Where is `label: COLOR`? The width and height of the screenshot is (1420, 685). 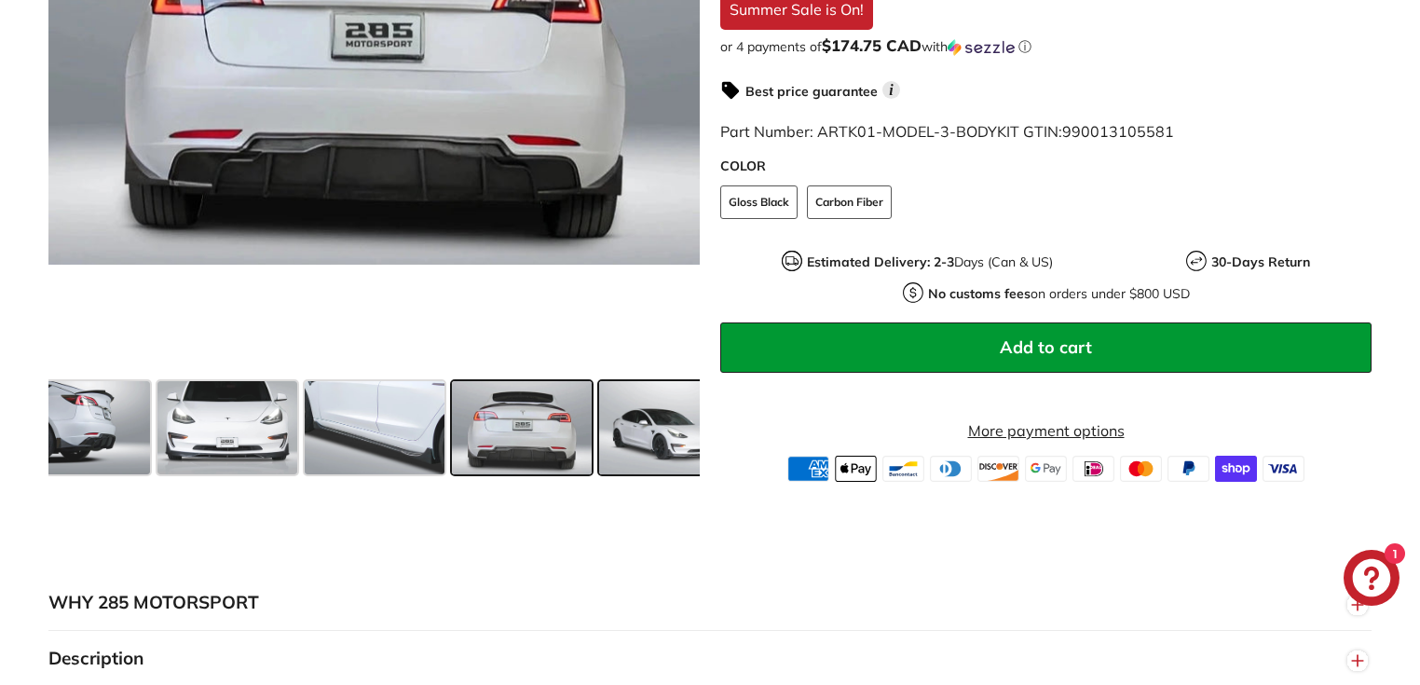
label: COLOR is located at coordinates (1046, 166).